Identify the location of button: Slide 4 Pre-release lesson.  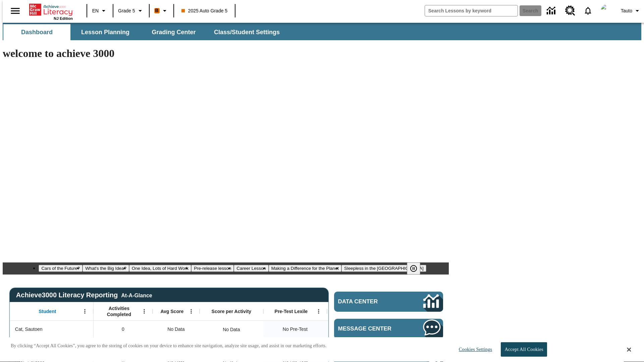
(212, 268).